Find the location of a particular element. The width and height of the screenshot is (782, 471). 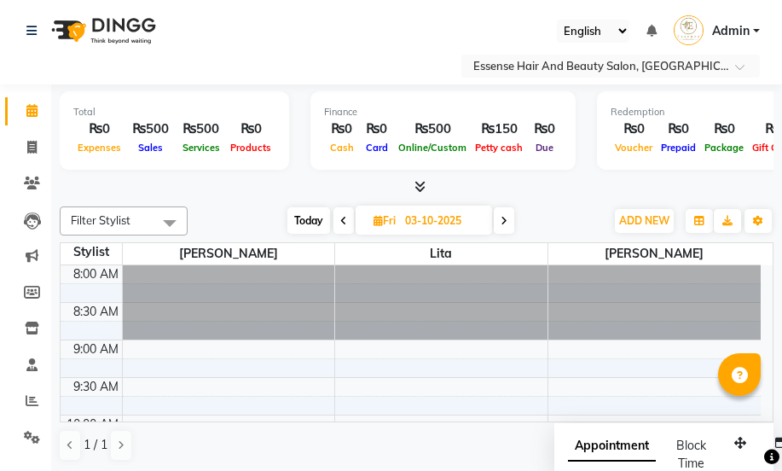

span: 1 / 1 is located at coordinates (96, 445).